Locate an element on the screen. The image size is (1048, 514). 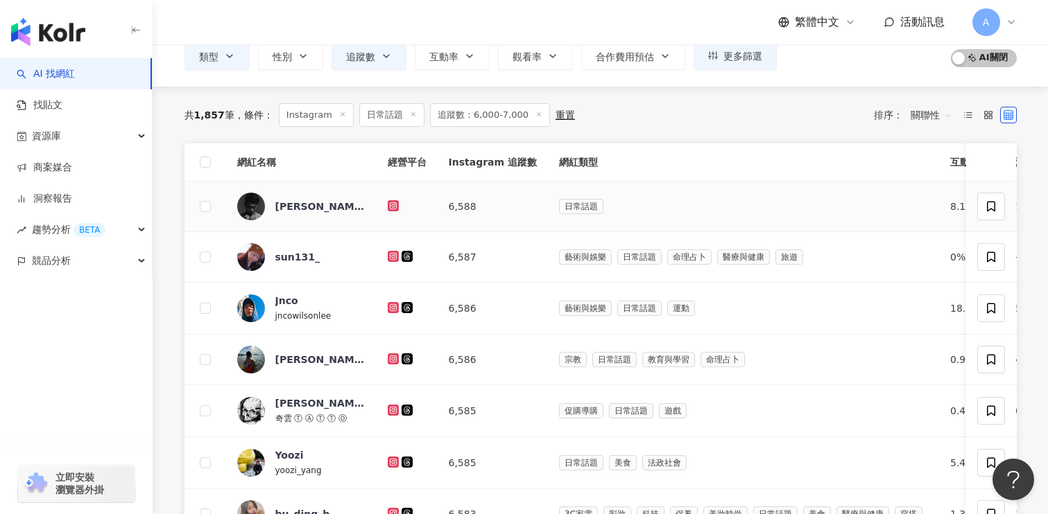
span: 促購導購 is located at coordinates (581, 411).